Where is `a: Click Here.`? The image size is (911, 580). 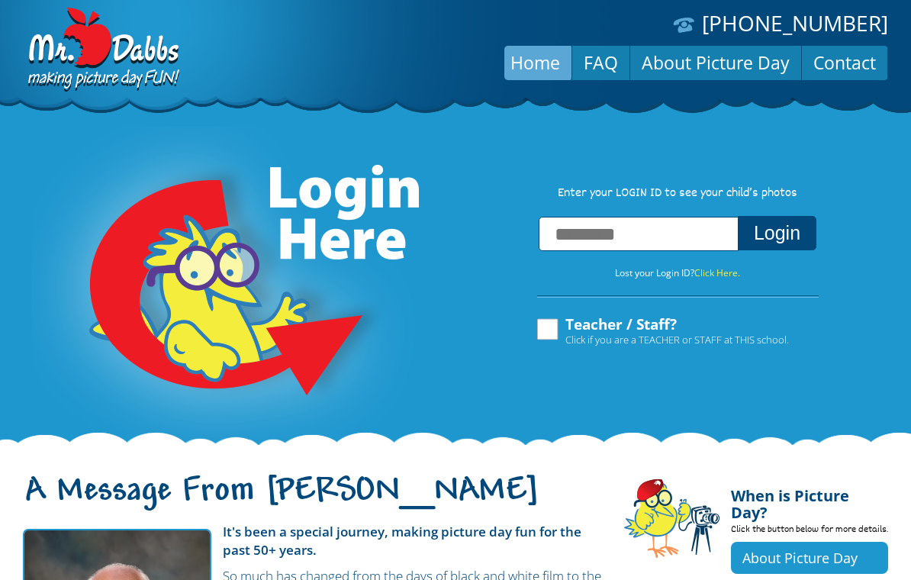
a: Click Here. is located at coordinates (717, 272).